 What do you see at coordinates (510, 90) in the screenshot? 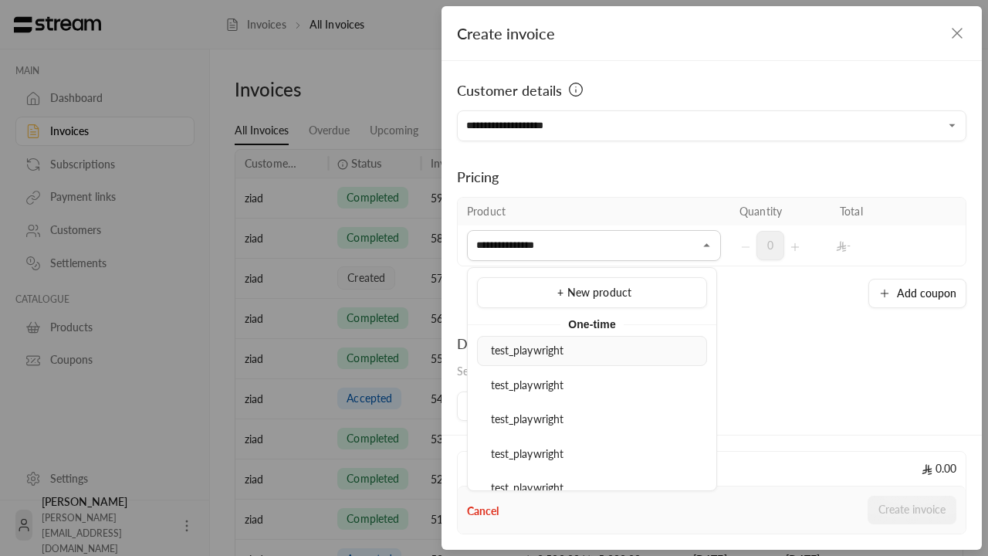
I see `span: Customer details` at bounding box center [510, 90].